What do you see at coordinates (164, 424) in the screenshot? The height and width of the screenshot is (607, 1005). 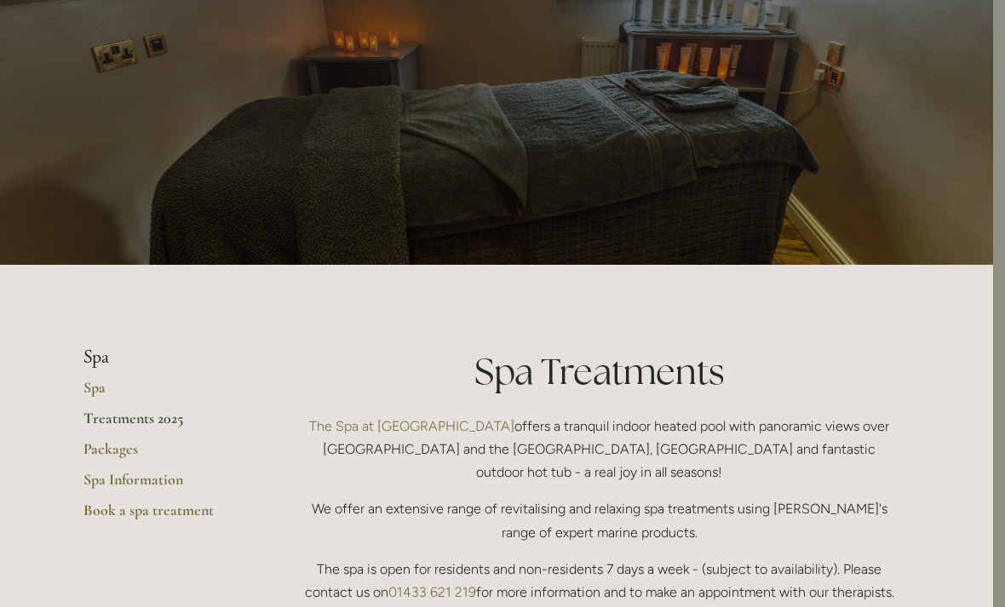 I see `a: Treatments 2025` at bounding box center [164, 424].